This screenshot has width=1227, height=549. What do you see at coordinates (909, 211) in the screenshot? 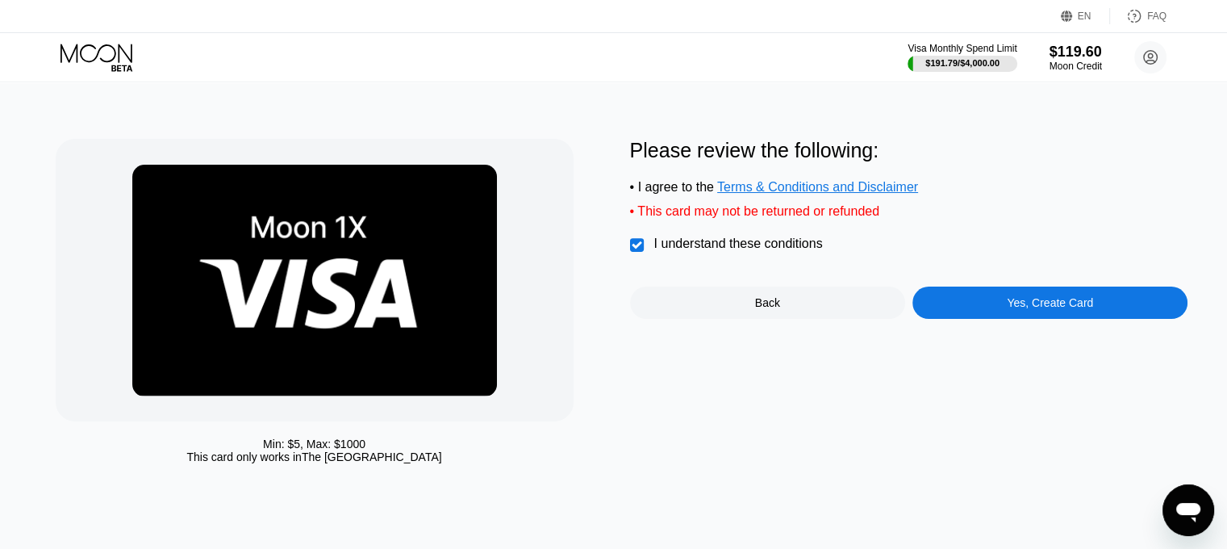
I see `div: • This card may not be returned or refunded` at bounding box center [909, 211].